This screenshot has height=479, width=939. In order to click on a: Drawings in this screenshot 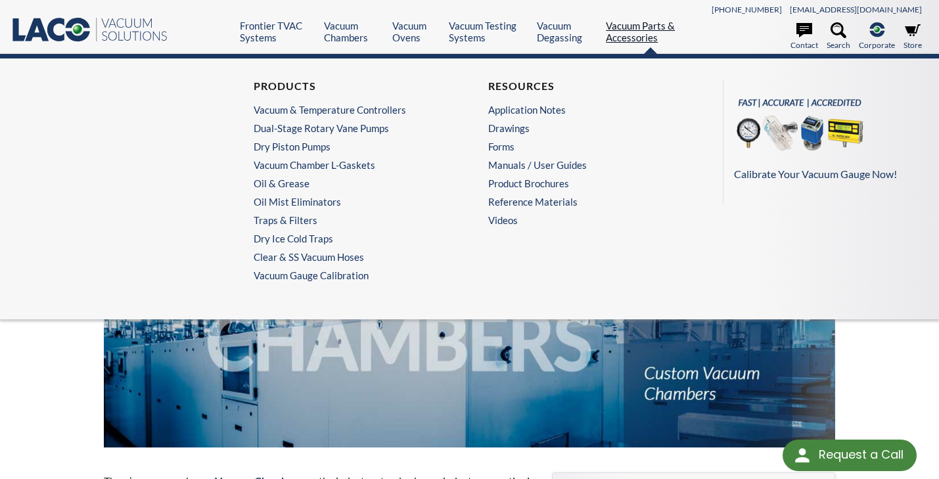, I will do `click(584, 128)`.